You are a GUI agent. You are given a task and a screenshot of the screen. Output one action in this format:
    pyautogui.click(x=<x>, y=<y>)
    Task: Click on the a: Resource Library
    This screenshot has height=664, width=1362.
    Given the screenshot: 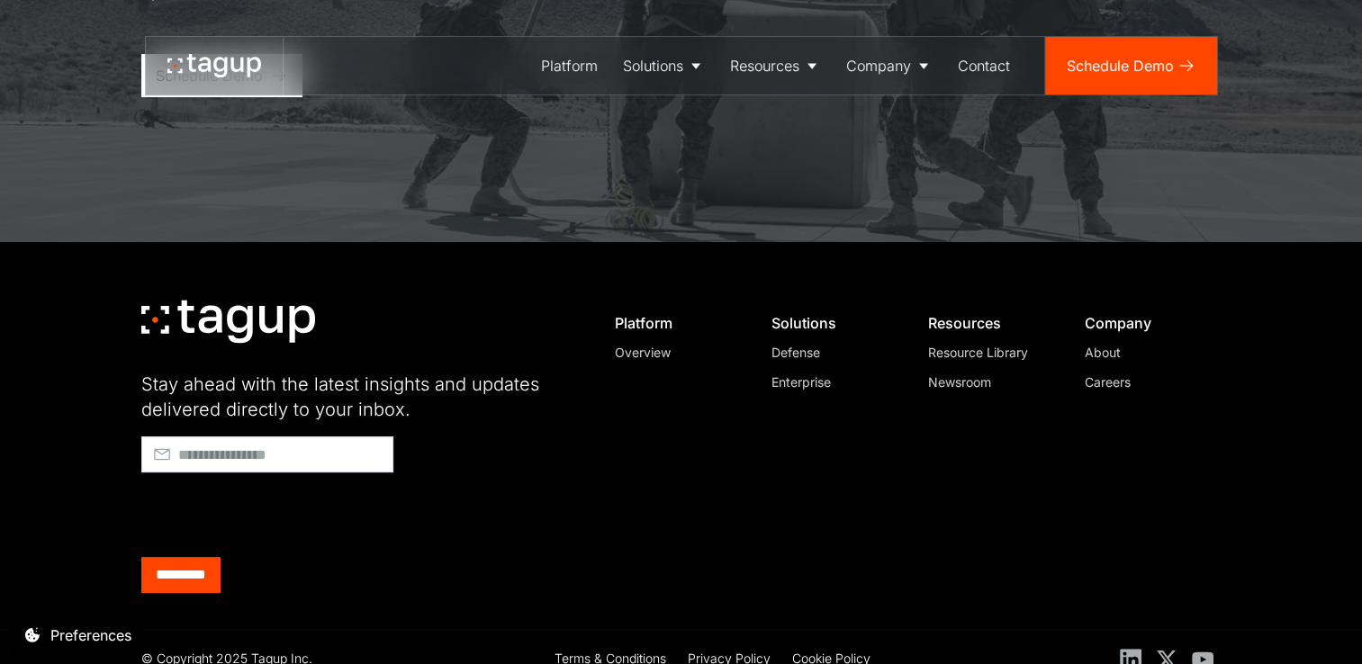 What is the action you would take?
    pyautogui.click(x=989, y=352)
    